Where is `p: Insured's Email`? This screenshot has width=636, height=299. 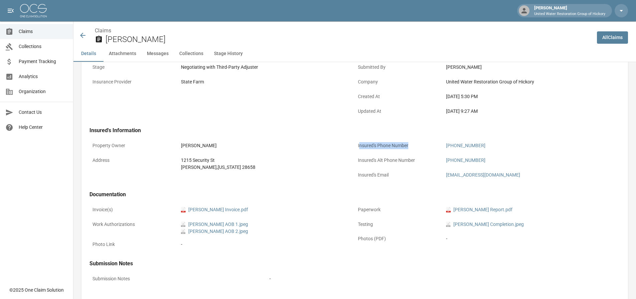 p: Insured's Email is located at coordinates (399, 175).